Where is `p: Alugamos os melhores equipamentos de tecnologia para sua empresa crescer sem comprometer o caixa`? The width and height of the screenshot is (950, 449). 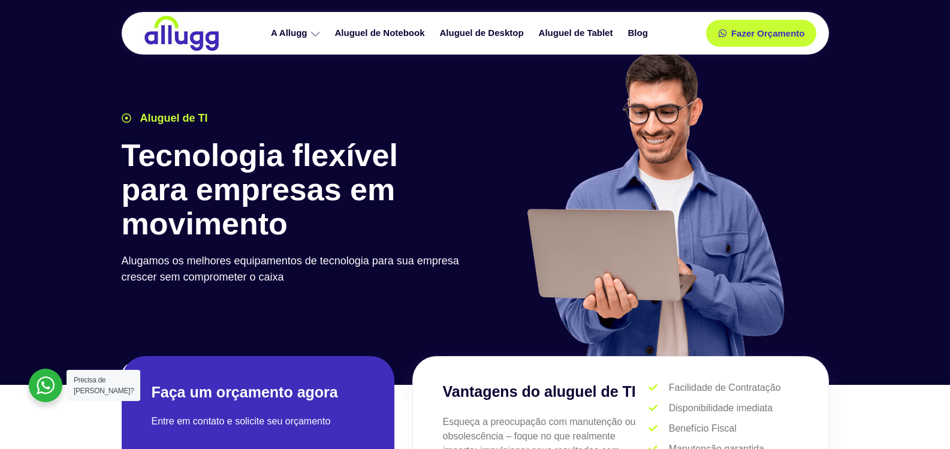
p: Alugamos os melhores equipamentos de tecnologia para sua empresa crescer sem comprometer o caixa is located at coordinates (295, 269).